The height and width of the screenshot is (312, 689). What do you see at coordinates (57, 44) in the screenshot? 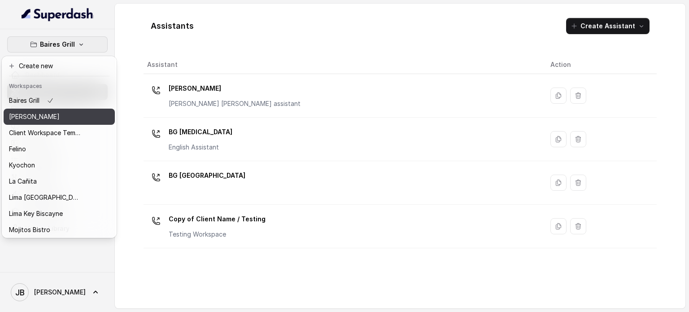
I see `button: Baires Grill` at bounding box center [57, 44].